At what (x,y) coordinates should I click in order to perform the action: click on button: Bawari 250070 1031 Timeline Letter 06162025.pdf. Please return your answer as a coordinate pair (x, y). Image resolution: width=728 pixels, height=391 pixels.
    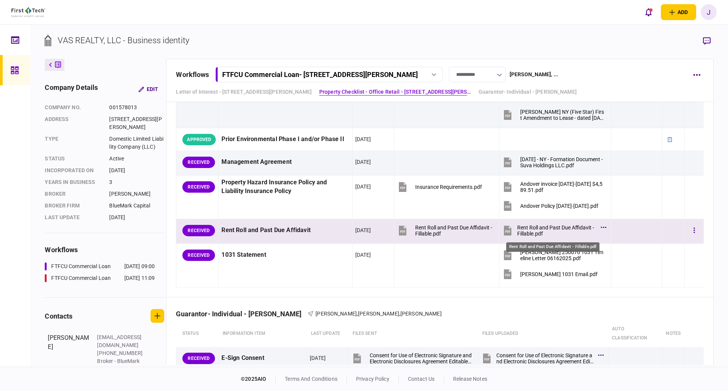
    Looking at the image, I should click on (553, 255).